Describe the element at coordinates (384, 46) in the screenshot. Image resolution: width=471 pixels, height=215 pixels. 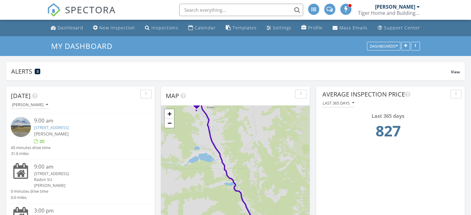
I see `div: Dashboards` at that location.